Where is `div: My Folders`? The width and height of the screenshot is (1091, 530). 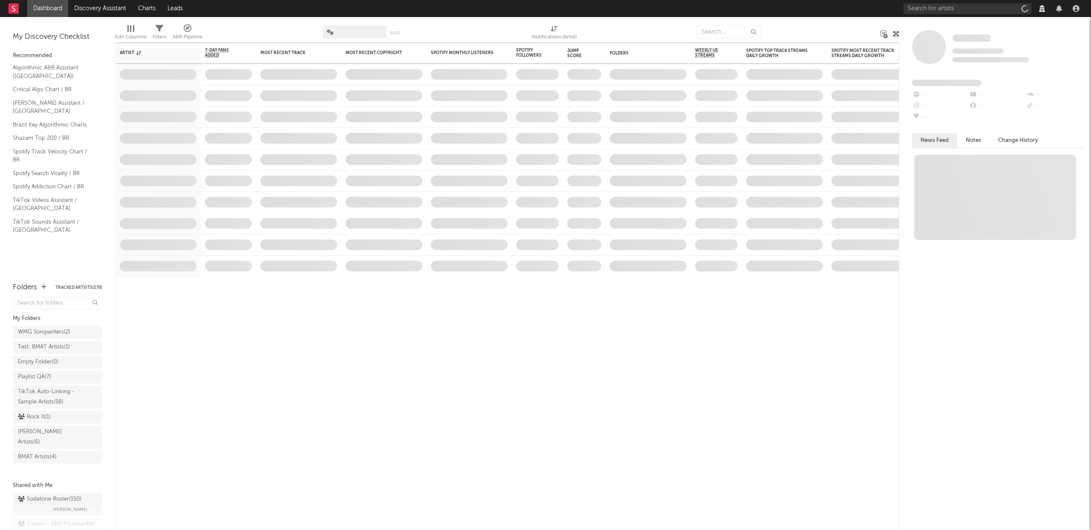
div: My Folders is located at coordinates (58, 319).